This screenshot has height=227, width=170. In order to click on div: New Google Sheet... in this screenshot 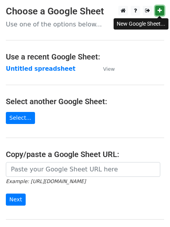, I will do `click(141, 24)`.